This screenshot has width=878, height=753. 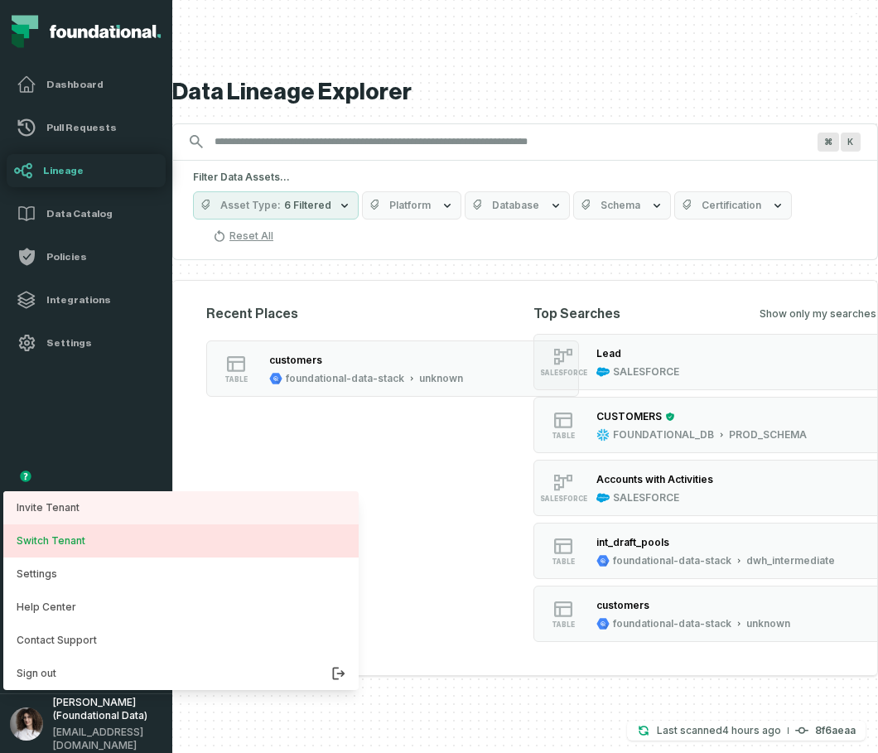 What do you see at coordinates (751, 729) in the screenshot?
I see `relative-time: Sep 9, 2025, 1:06 PM GMT+3` at bounding box center [751, 729].